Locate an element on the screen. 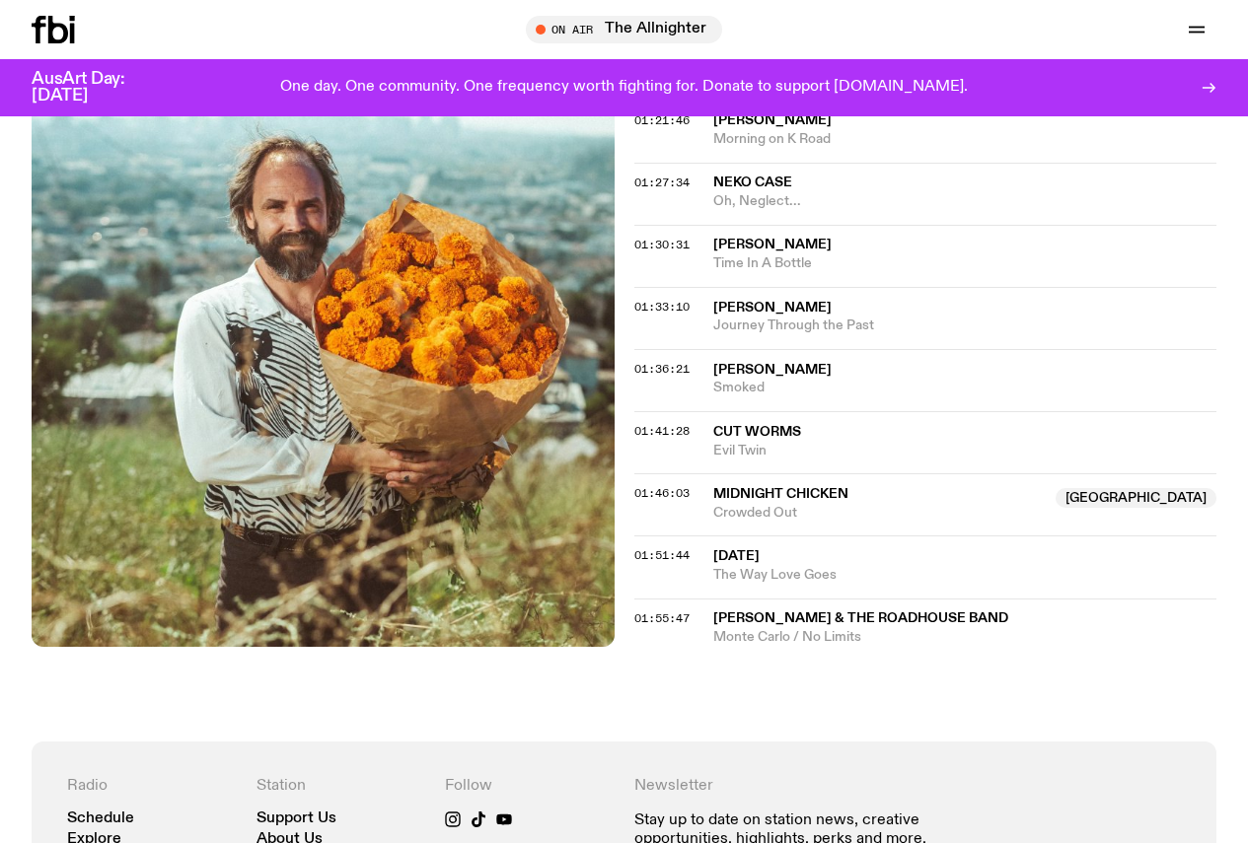 This screenshot has height=843, width=1248. h4: Station is located at coordinates (341, 786).